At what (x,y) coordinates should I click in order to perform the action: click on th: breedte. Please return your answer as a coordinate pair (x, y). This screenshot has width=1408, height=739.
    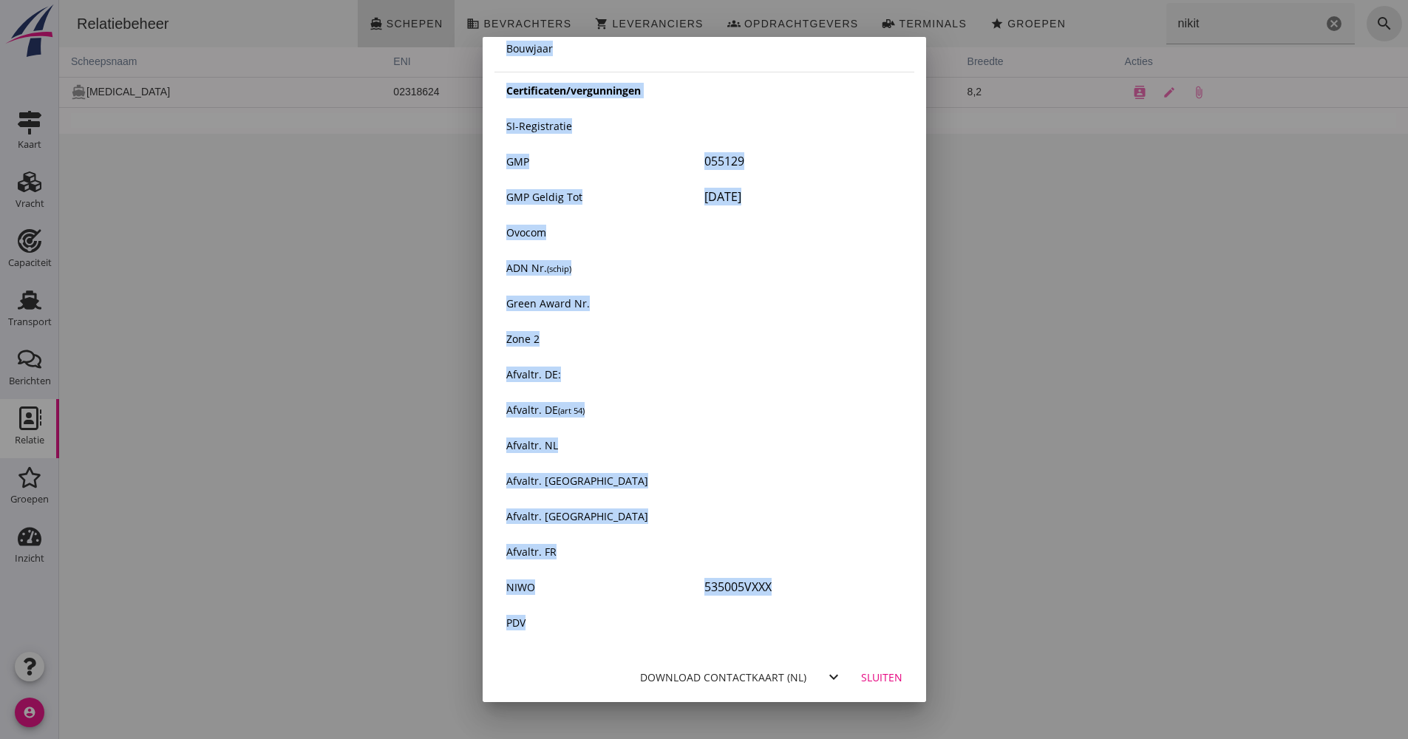
    Looking at the image, I should click on (975, 62).